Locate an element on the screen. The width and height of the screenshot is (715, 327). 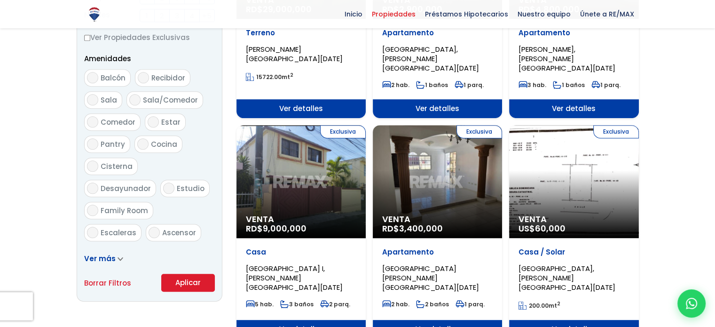
input: Escaleras is located at coordinates (93, 232).